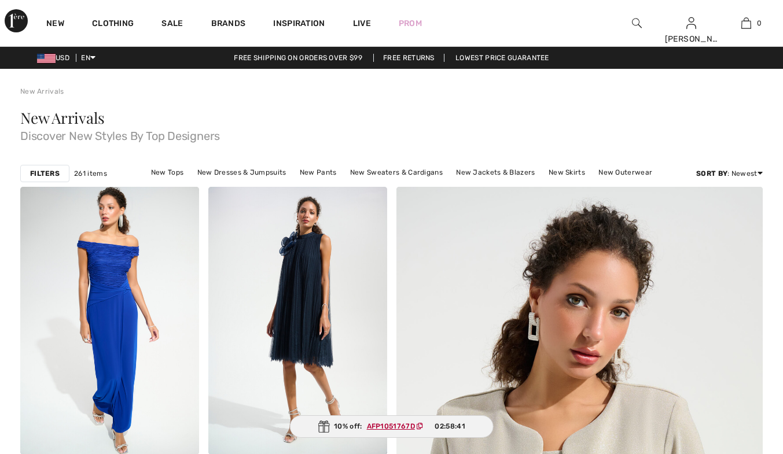 This screenshot has height=454, width=783. Describe the element at coordinates (298, 58) in the screenshot. I see `a: Free shipping on orders over $99` at that location.